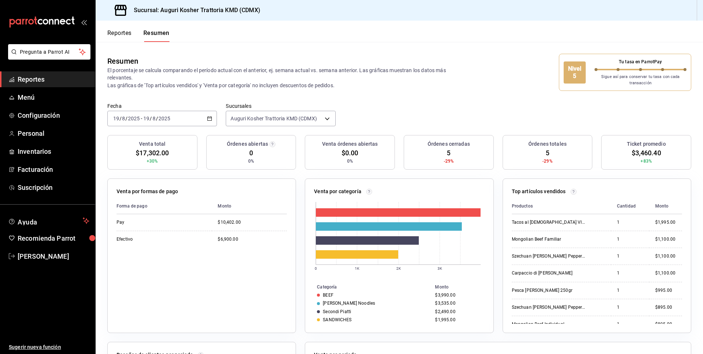 This screenshot has width=703, height=354. What do you see at coordinates (152, 144) in the screenshot?
I see `h3: Venta total` at bounding box center [152, 144].